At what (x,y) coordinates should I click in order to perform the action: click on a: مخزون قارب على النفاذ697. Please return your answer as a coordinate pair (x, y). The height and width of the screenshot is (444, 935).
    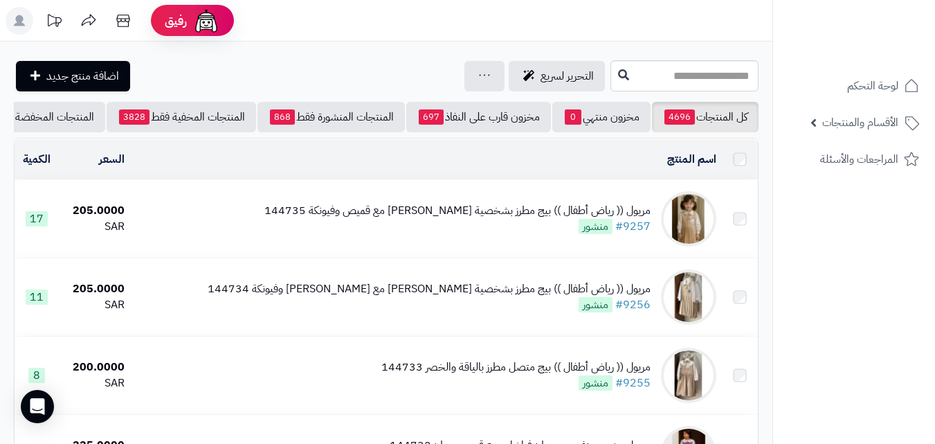
    Looking at the image, I should click on (478, 117).